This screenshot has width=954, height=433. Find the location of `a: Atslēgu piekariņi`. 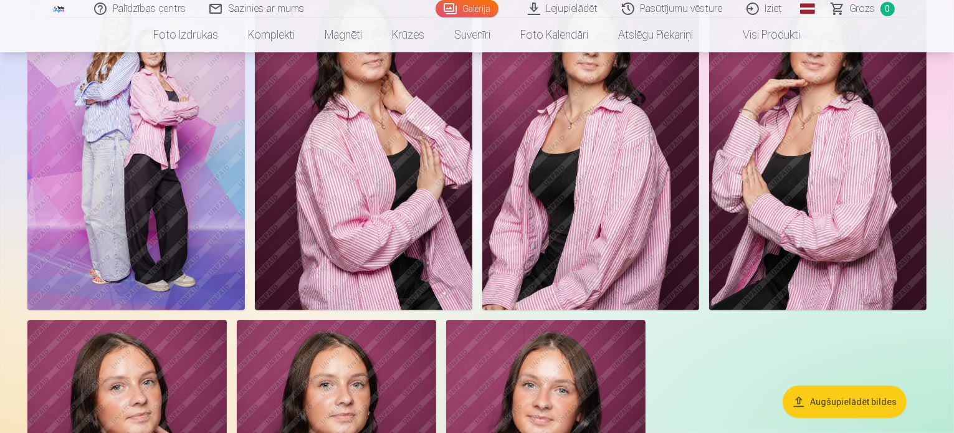

a: Atslēgu piekariņi is located at coordinates (656, 35).